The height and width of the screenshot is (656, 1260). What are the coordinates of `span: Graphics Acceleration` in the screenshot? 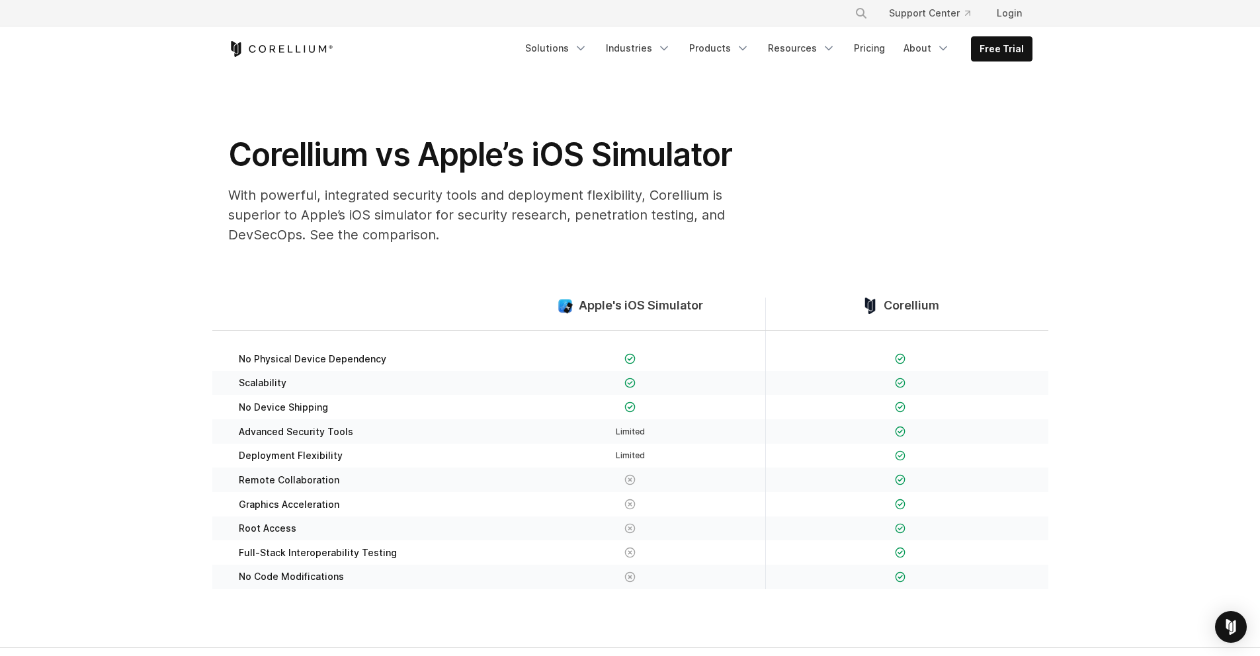 It's located at (289, 505).